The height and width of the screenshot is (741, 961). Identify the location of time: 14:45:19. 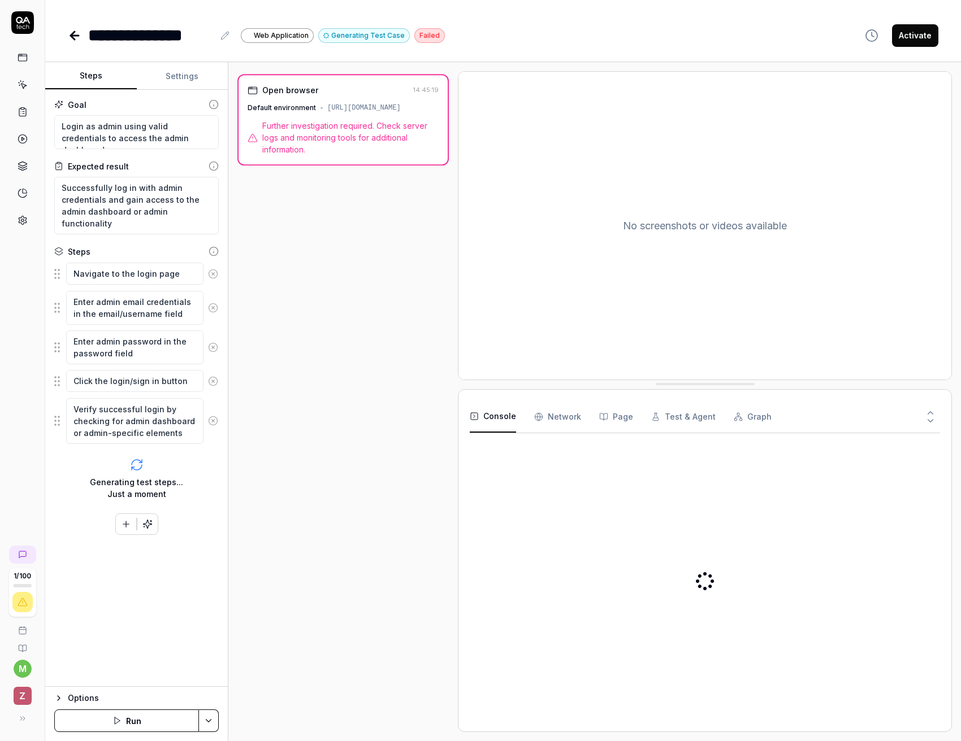
(425, 90).